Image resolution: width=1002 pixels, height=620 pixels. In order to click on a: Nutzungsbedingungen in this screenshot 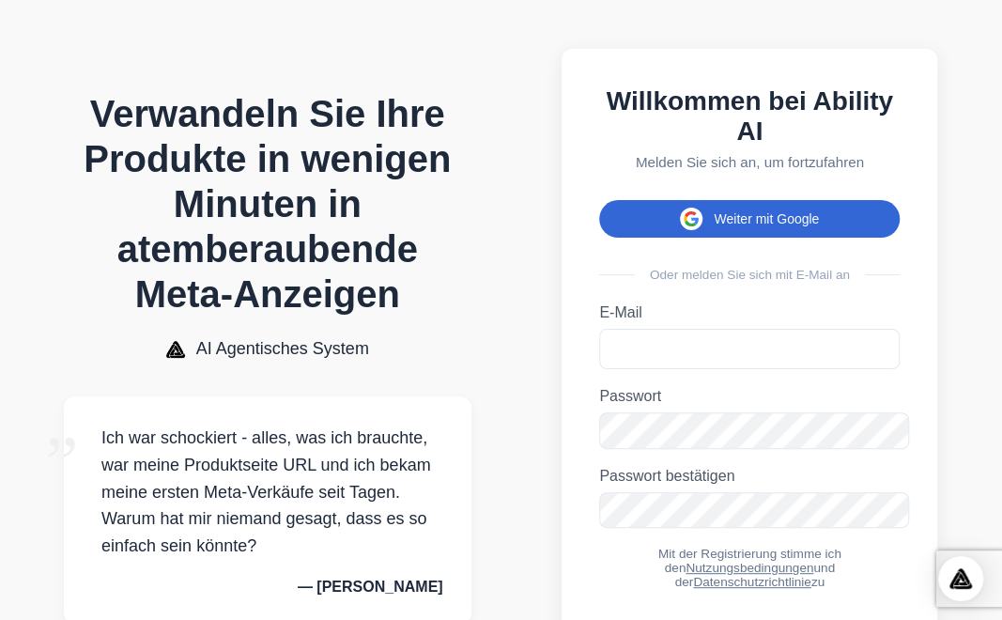, I will do `click(749, 567)`.